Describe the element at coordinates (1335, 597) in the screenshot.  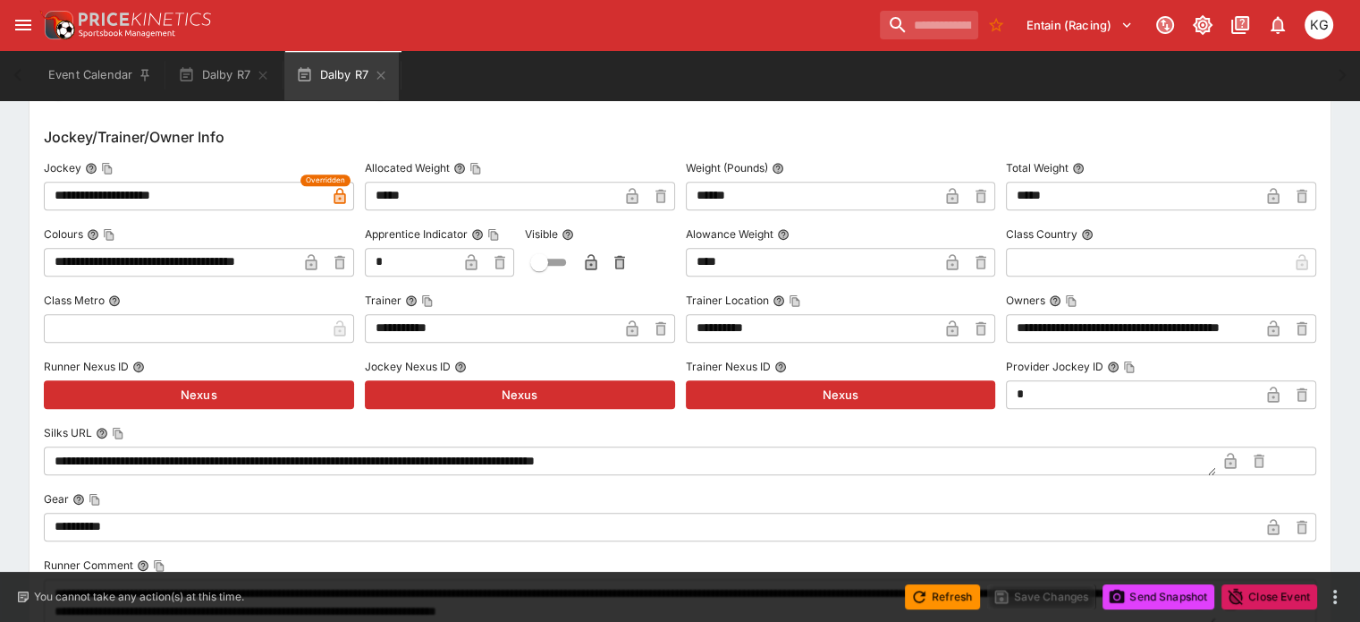
I see `button: more` at that location.